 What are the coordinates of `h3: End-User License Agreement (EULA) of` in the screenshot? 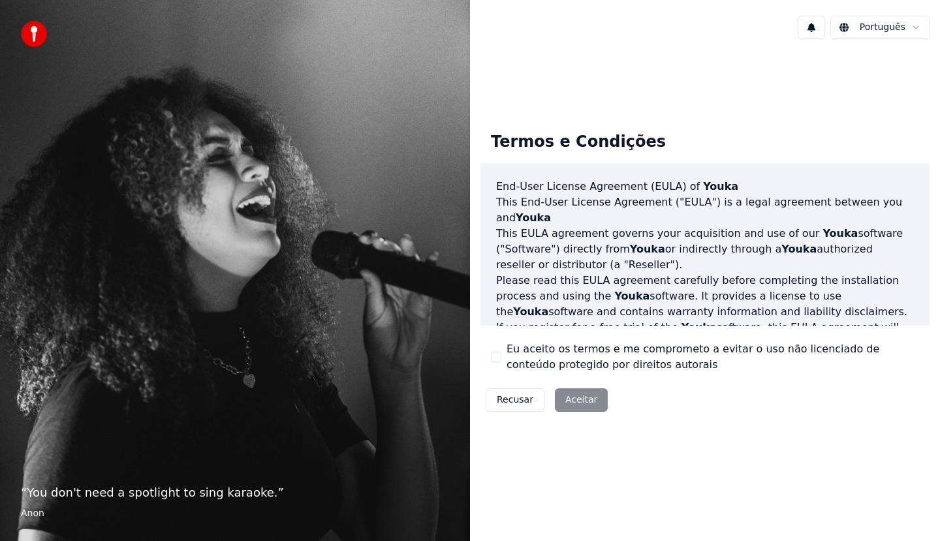 It's located at (705, 187).